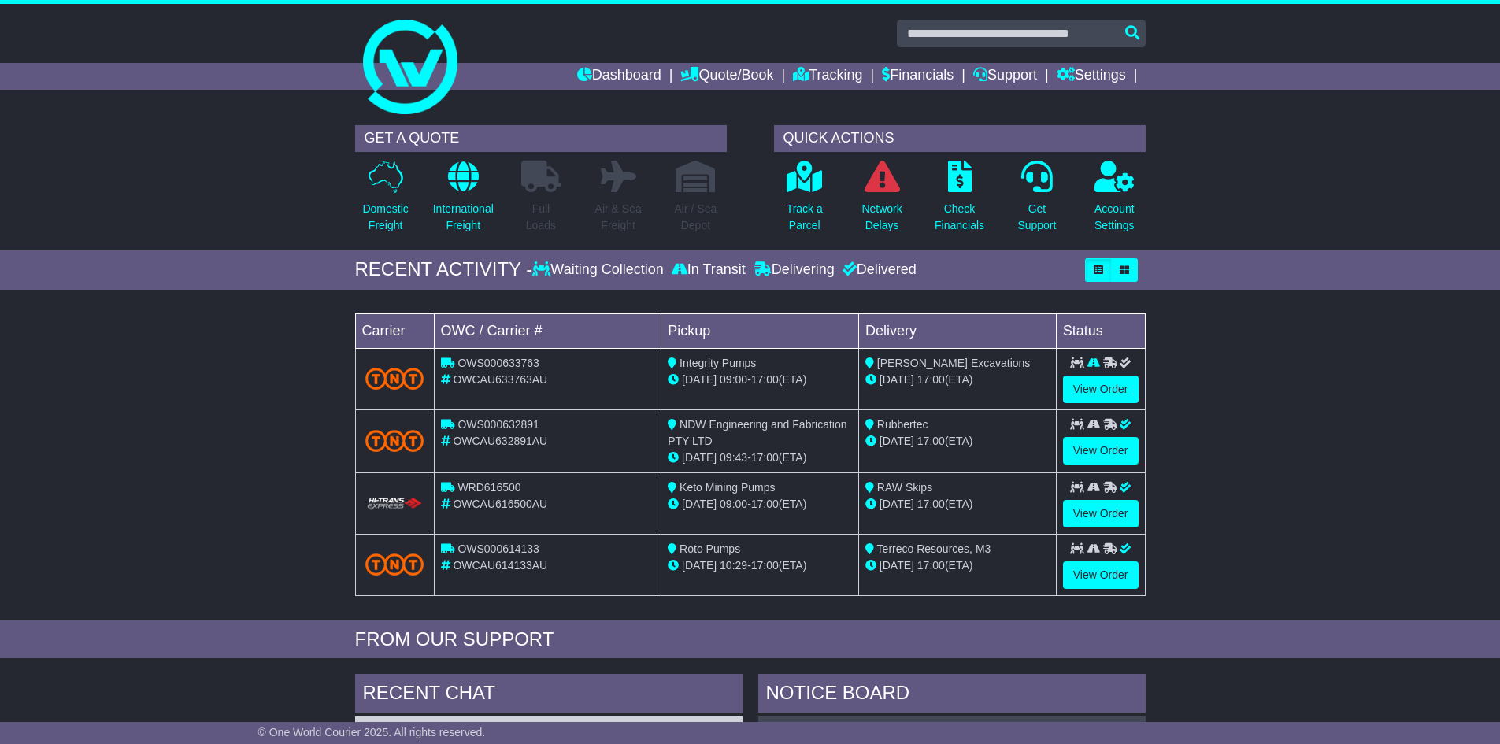 This screenshot has width=1500, height=744. Describe the element at coordinates (717, 363) in the screenshot. I see `span: Integrity Pumps` at that location.